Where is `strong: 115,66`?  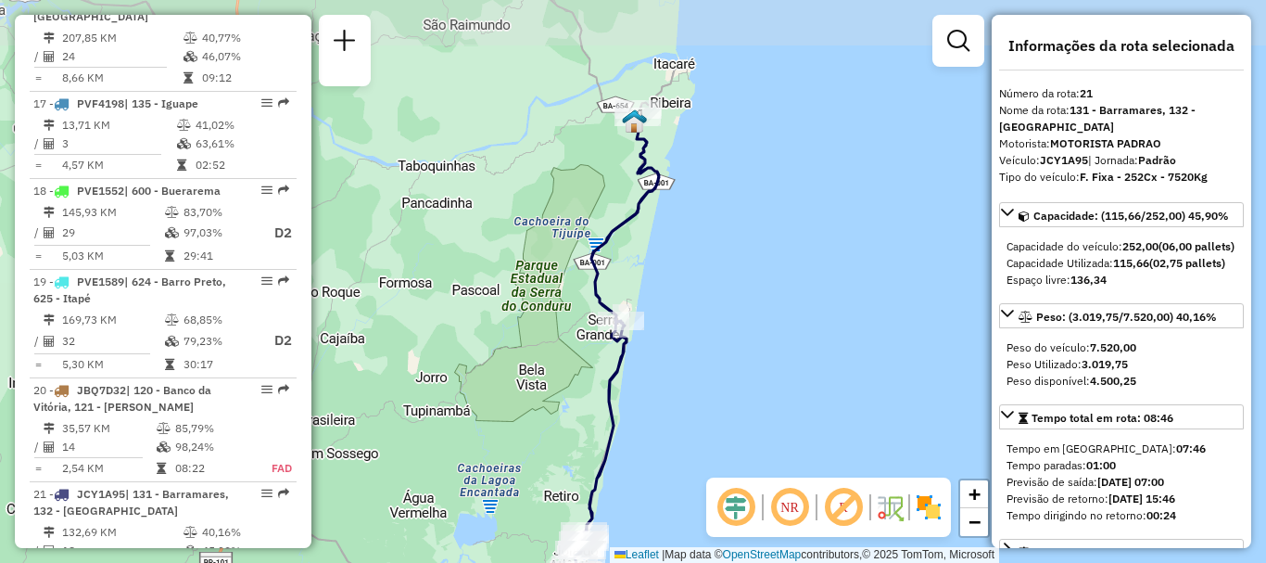
strong: 115,66 is located at coordinates (1131, 262).